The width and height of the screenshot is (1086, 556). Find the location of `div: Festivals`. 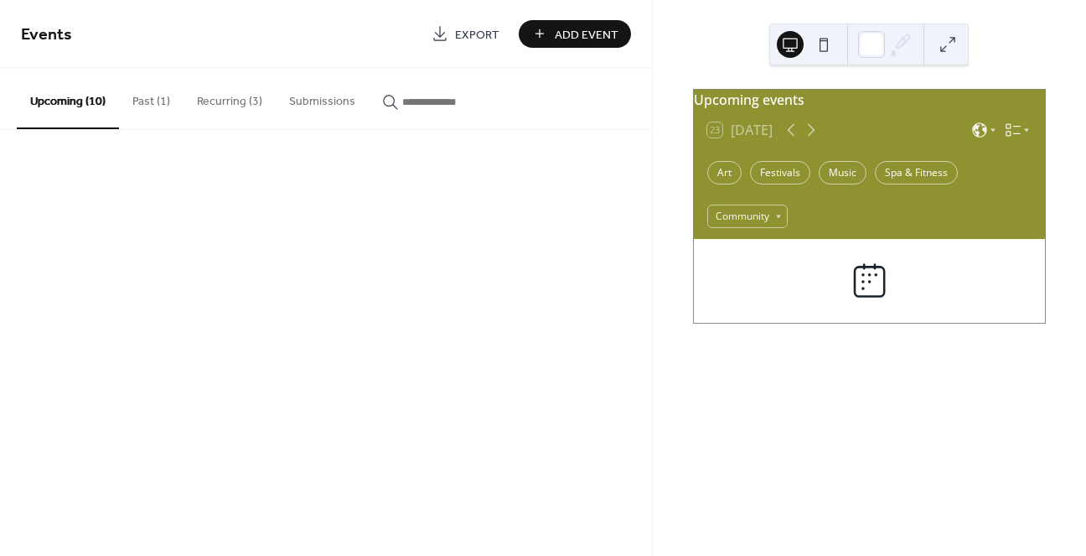

div: Festivals is located at coordinates (780, 173).